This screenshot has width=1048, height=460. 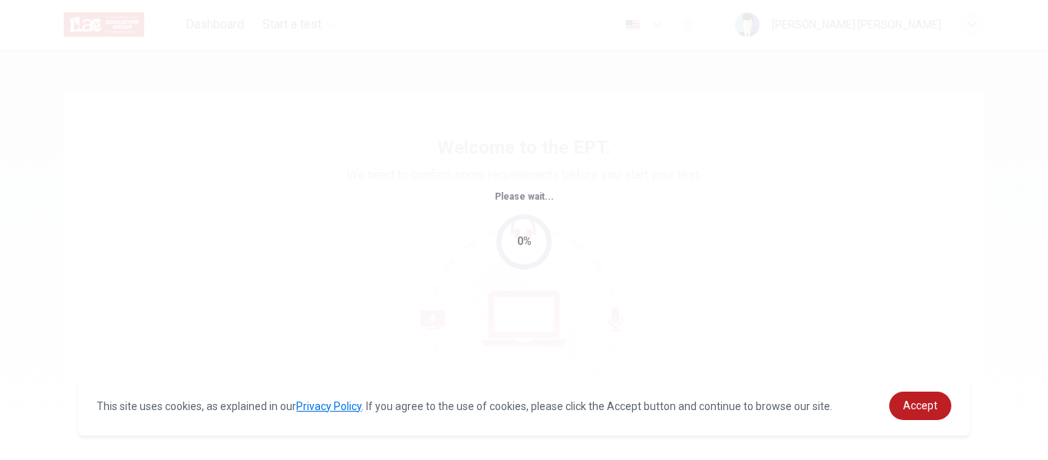 I want to click on span: Please wait..., so click(x=524, y=196).